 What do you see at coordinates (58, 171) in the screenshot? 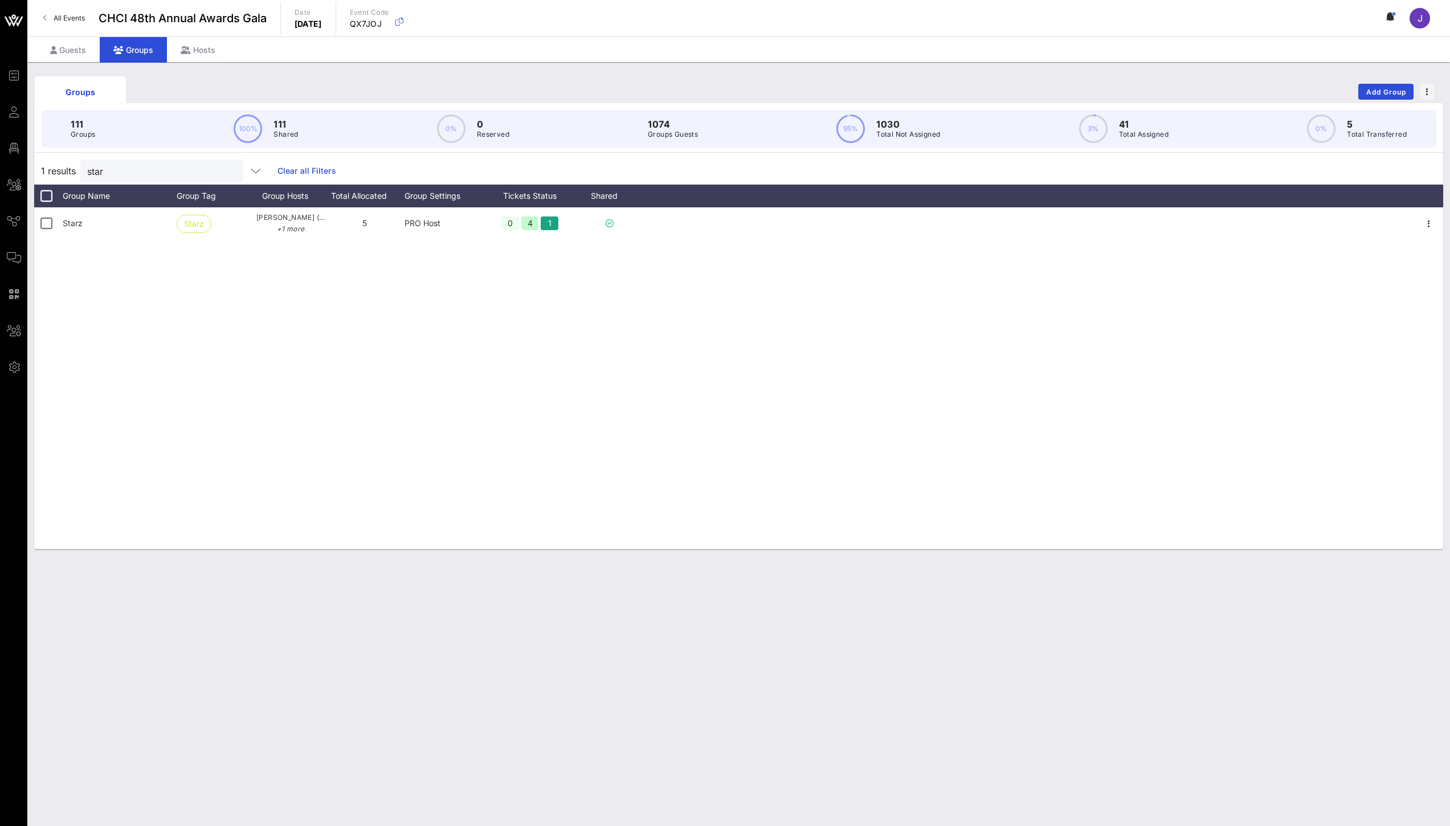
I see `span: 1 results` at bounding box center [58, 171].